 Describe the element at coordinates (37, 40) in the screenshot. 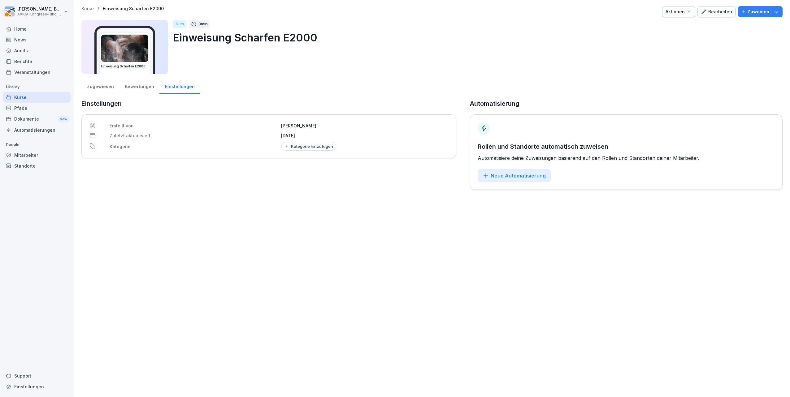

I see `a: News` at that location.